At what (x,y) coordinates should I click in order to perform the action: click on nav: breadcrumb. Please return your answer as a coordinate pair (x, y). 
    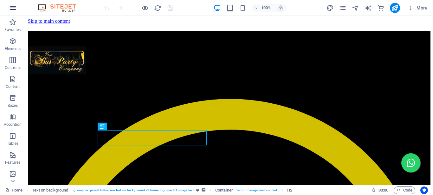
    Looking at the image, I should click on (162, 191).